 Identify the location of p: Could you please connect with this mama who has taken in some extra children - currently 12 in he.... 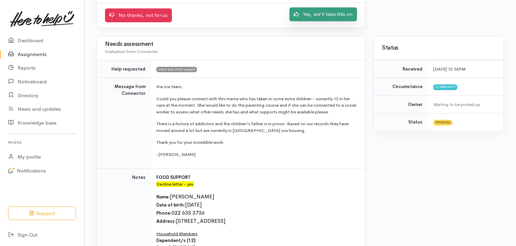
(257, 105).